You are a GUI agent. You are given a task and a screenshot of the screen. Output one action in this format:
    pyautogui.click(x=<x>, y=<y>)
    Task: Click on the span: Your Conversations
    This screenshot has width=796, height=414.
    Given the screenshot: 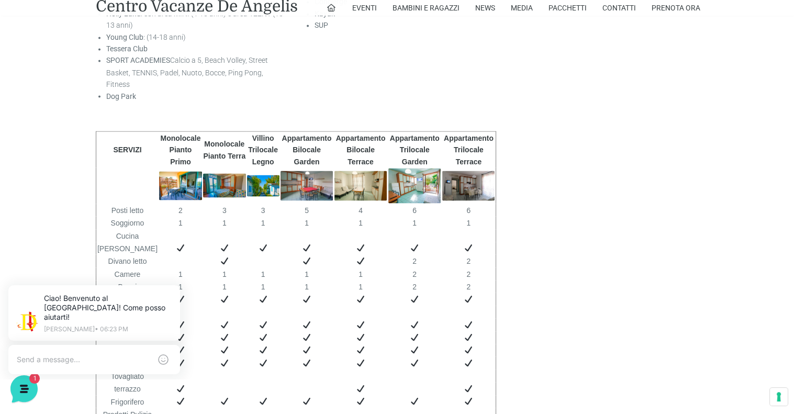 What is the action you would take?
    pyautogui.click(x=51, y=105)
    